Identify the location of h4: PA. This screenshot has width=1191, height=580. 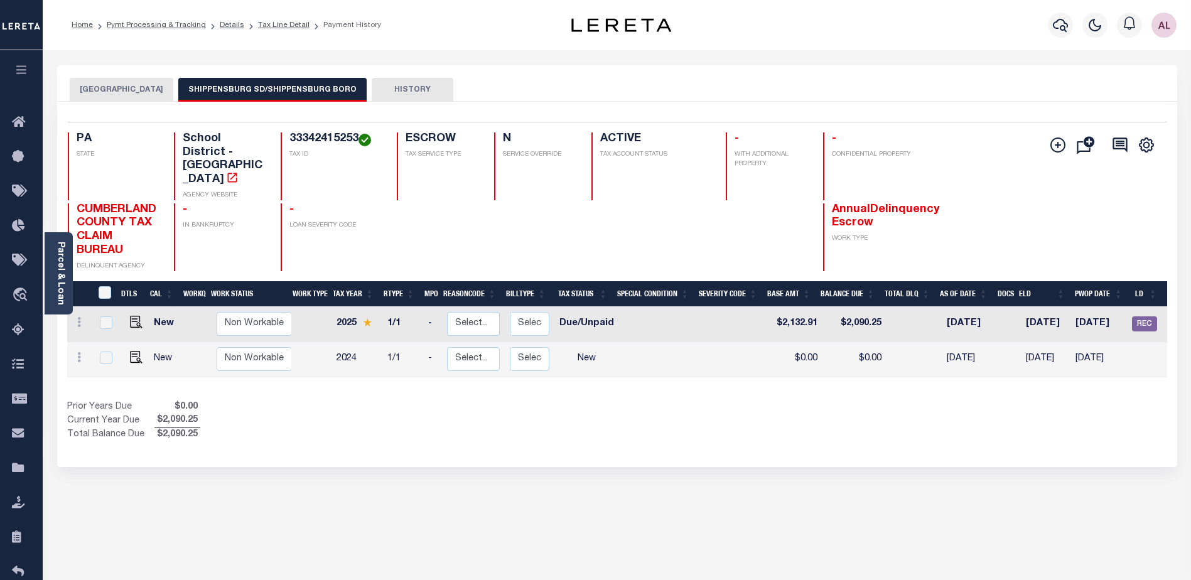
(118, 139).